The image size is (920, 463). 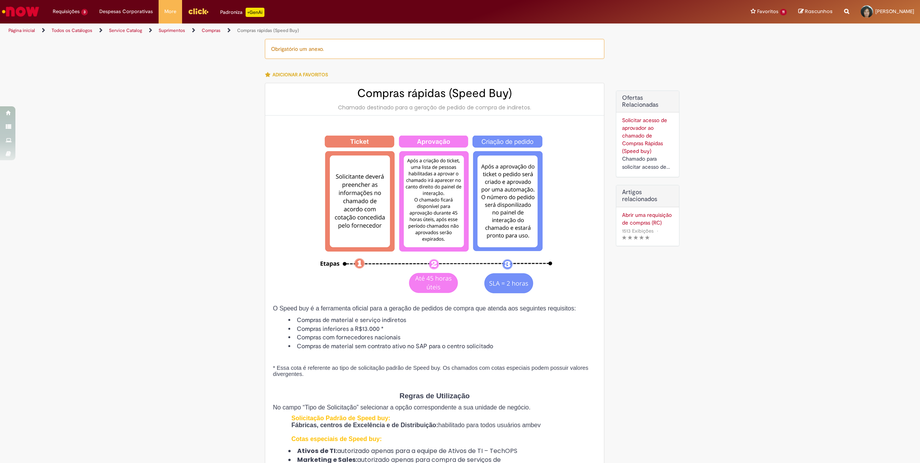 I want to click on span: habilitado para todos usuários ambev, so click(x=489, y=425).